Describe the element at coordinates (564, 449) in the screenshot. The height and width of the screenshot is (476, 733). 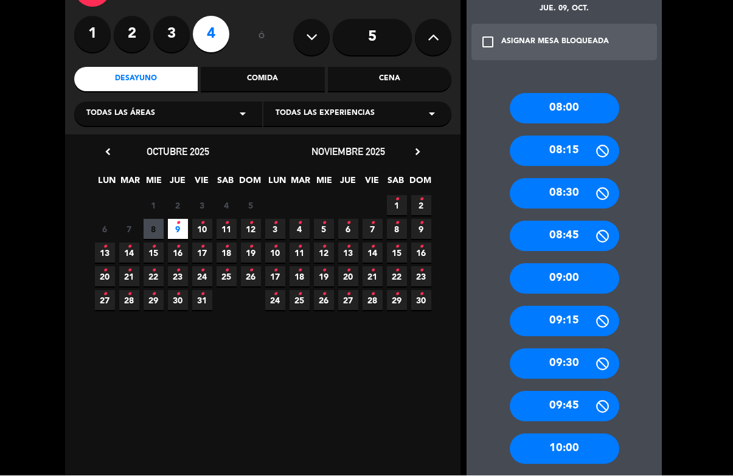
I see `div: 10:00` at that location.